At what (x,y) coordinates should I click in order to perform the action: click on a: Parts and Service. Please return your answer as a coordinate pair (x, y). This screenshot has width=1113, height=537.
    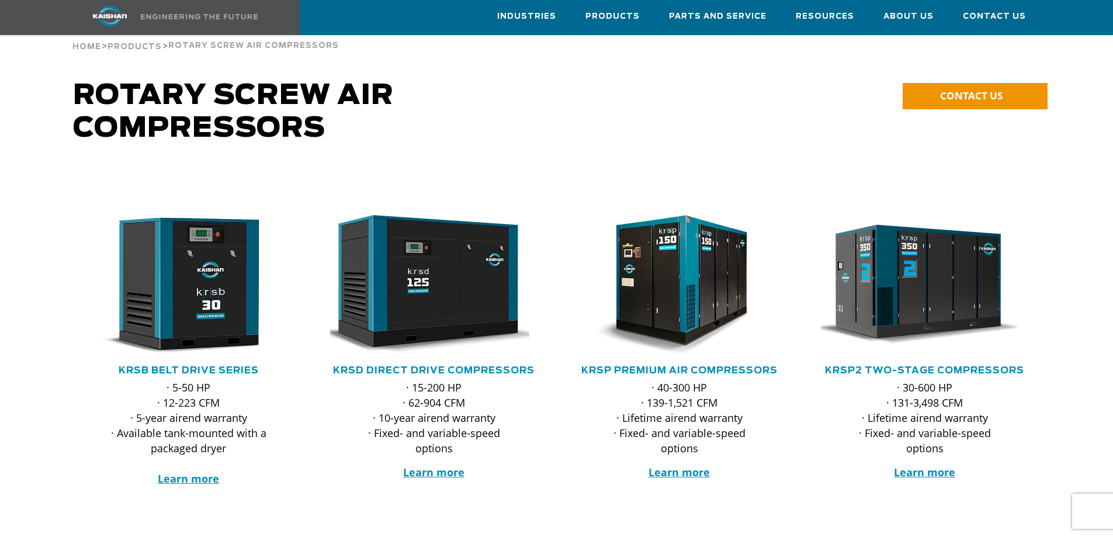
    Looking at the image, I should click on (718, 16).